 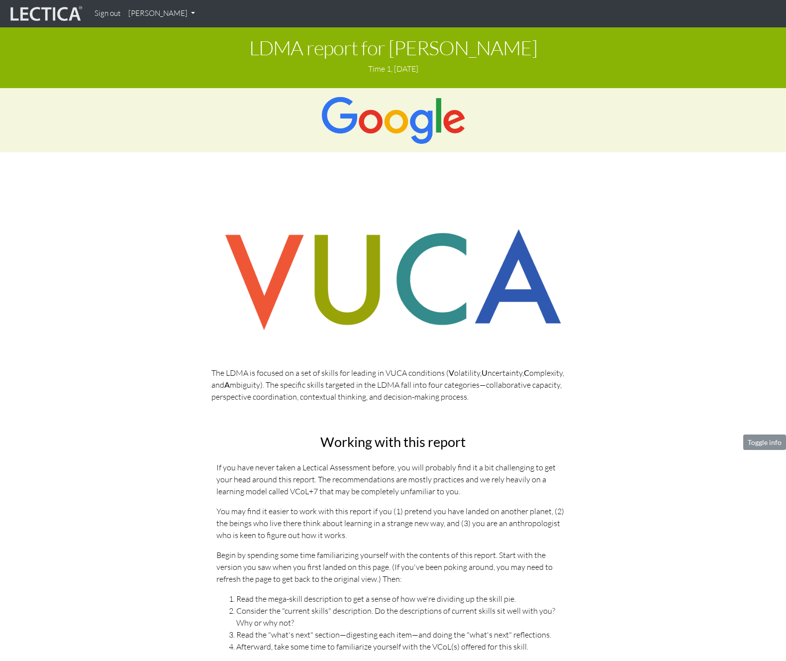 What do you see at coordinates (765, 442) in the screenshot?
I see `button: Toggle info` at bounding box center [765, 442].